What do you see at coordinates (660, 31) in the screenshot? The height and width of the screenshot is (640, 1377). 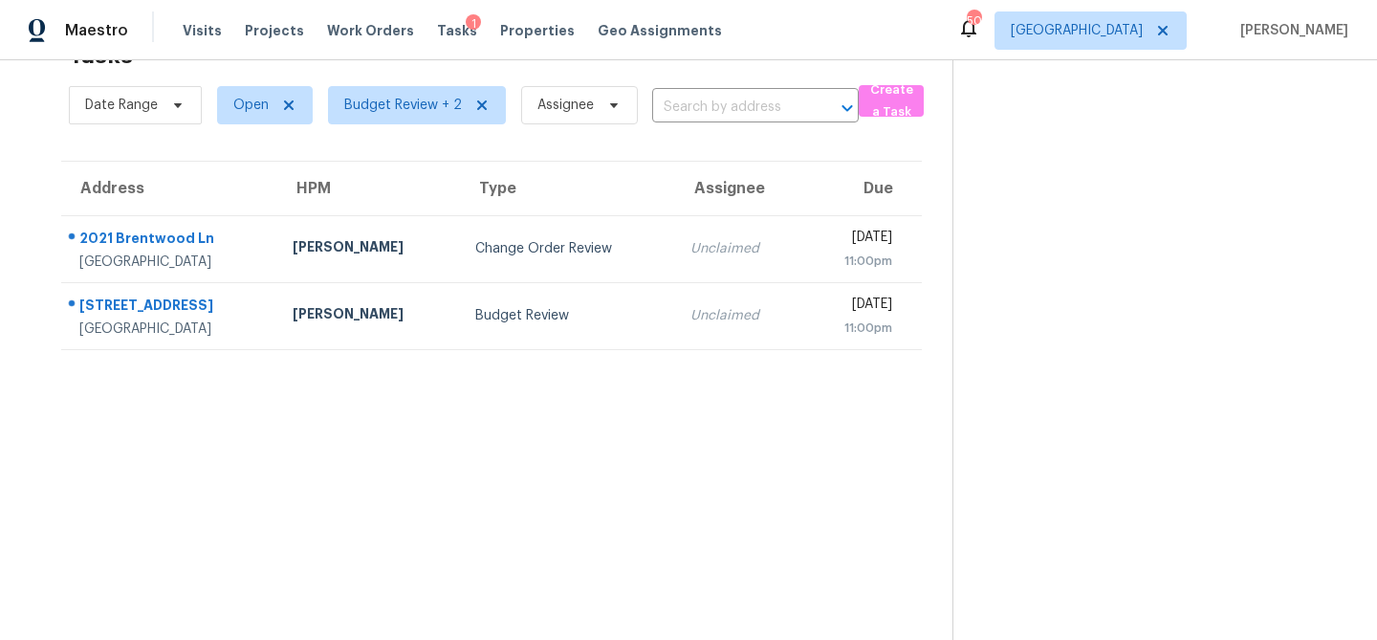 I see `span: Geo Assignments` at bounding box center [660, 31].